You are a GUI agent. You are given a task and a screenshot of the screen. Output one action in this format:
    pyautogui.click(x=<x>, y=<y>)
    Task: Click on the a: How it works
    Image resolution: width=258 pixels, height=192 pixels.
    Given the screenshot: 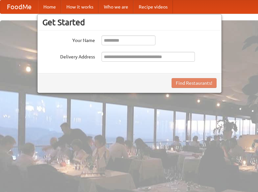 What is the action you would take?
    pyautogui.click(x=80, y=7)
    